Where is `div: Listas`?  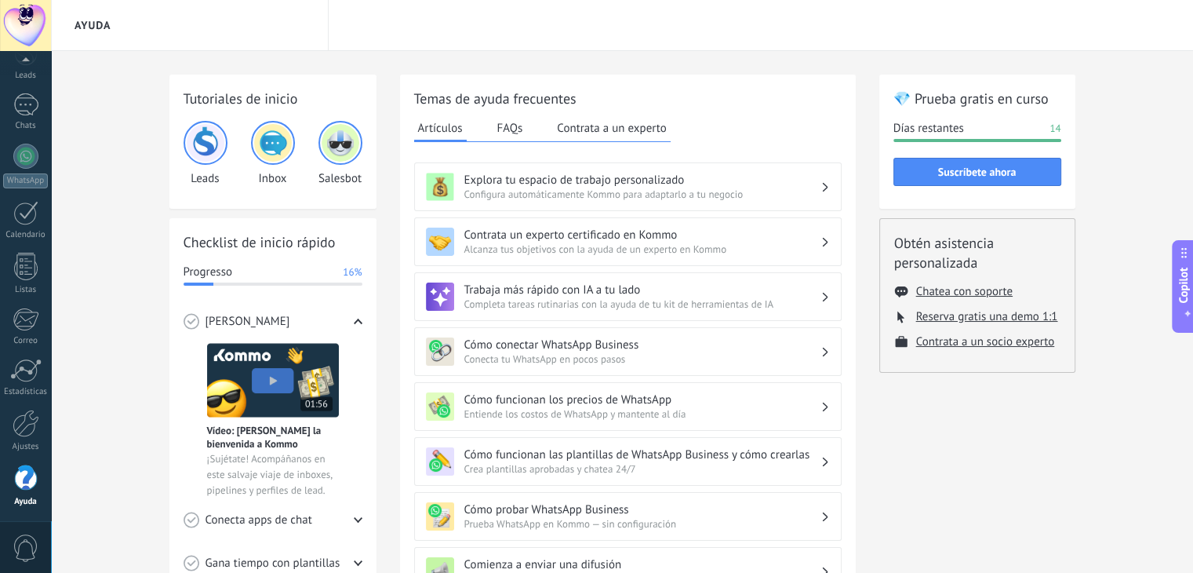 div: Listas is located at coordinates (26, 289).